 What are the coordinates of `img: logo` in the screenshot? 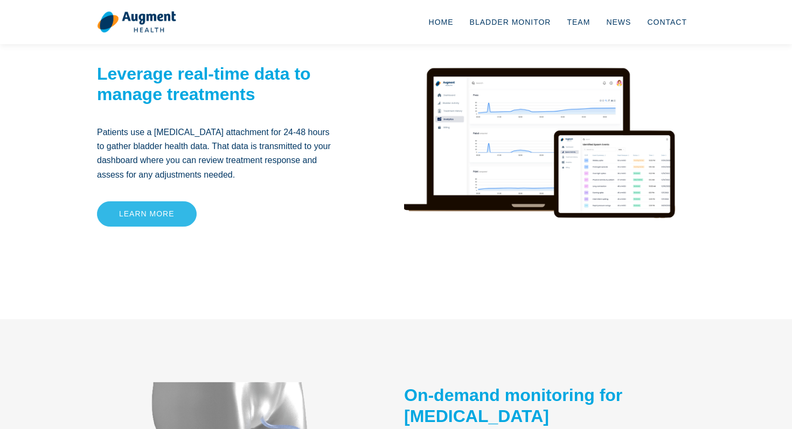 It's located at (136, 22).